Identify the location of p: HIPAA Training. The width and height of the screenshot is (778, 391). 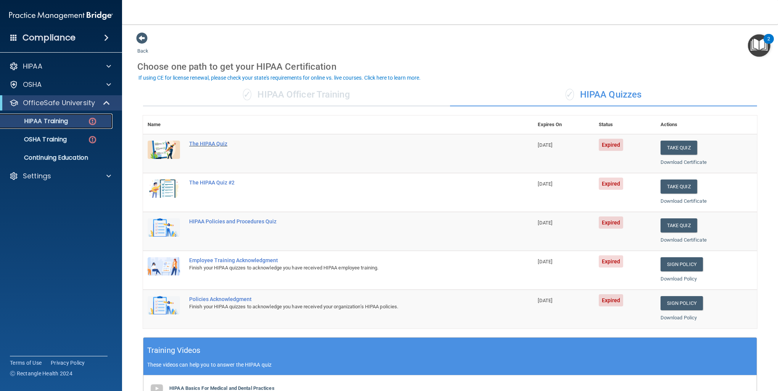
(36, 121).